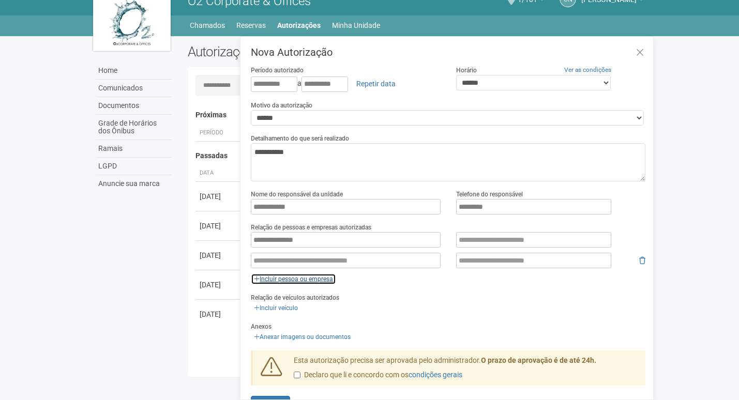  I want to click on a: Home, so click(134, 71).